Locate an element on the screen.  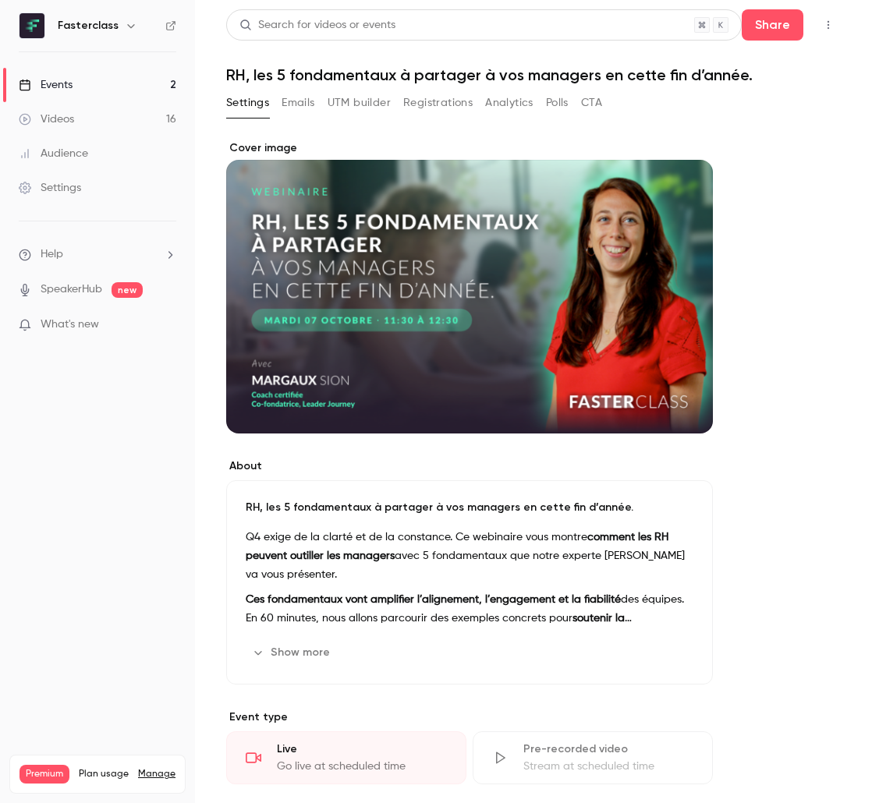
img: Fasterclass is located at coordinates (32, 26).